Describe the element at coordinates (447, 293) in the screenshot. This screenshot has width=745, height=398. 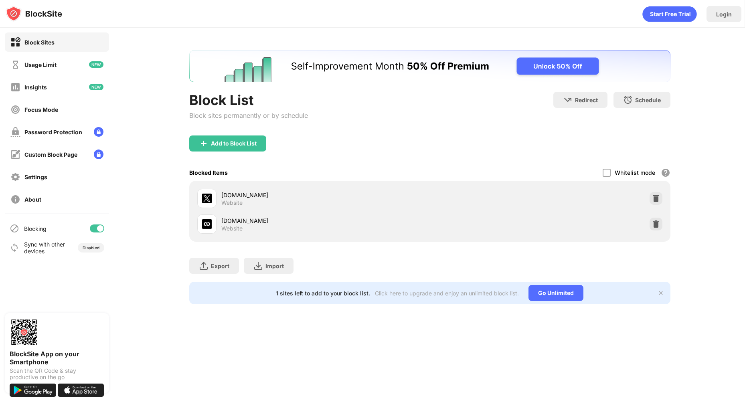
I see `div: Click here to upgrade and enjoy an unlimited block list.` at that location.